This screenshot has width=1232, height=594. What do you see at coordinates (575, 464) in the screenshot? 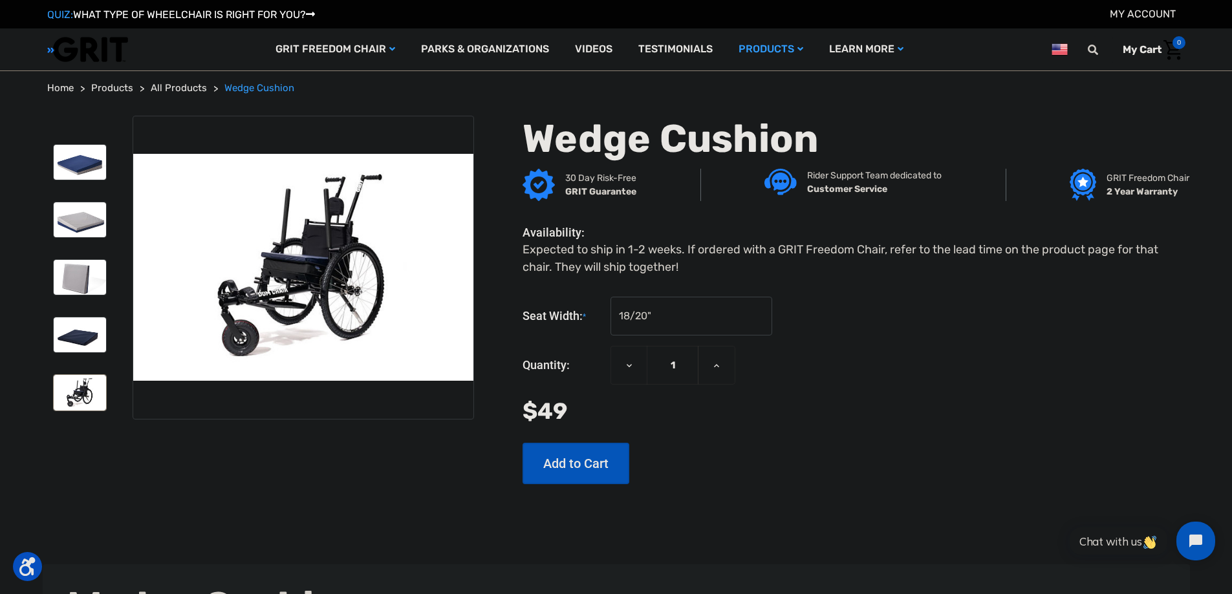
I see `input: Add to Cart` at bounding box center [575, 464].